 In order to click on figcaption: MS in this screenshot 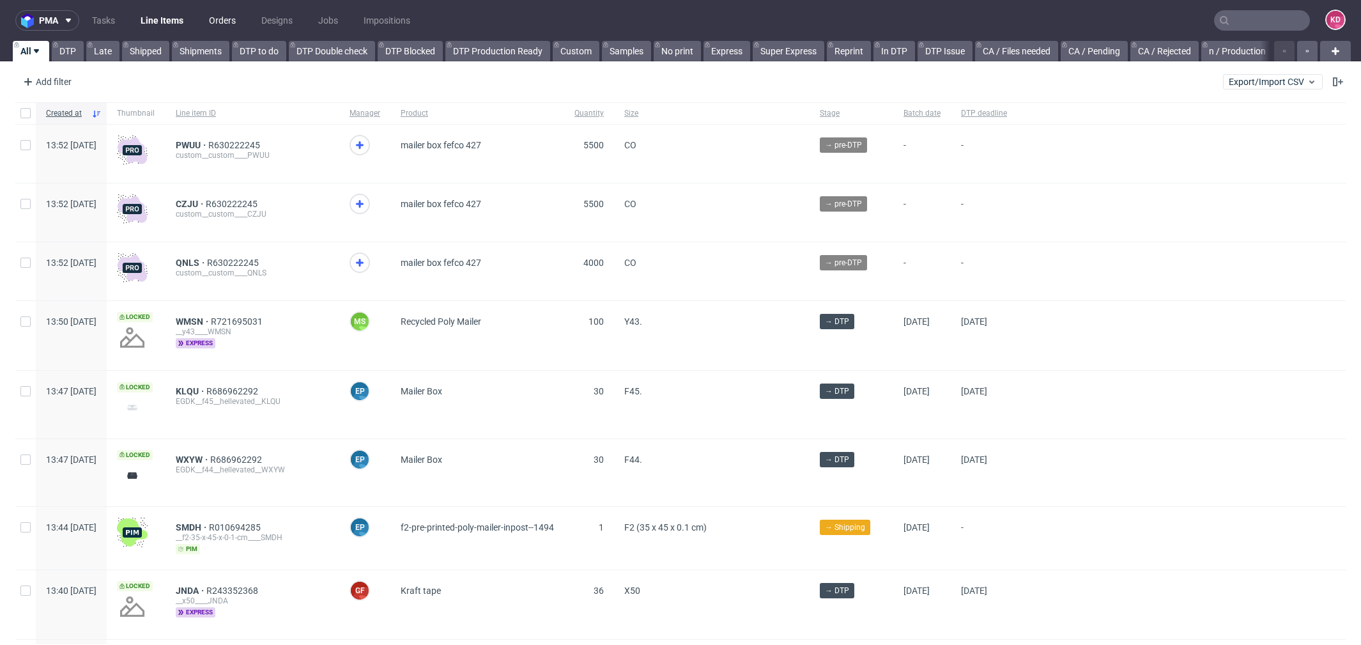, I will do `click(360, 321)`.